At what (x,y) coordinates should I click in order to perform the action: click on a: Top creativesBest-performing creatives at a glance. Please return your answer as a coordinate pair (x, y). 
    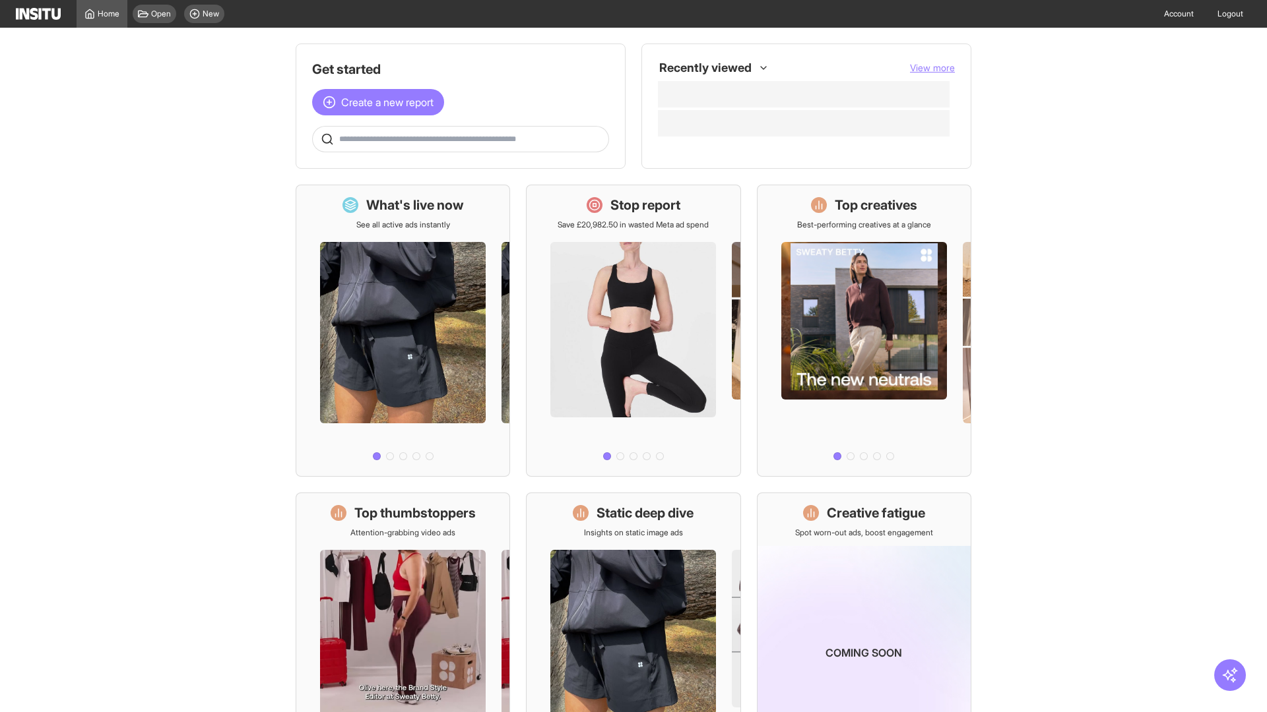
    Looking at the image, I should click on (863, 330).